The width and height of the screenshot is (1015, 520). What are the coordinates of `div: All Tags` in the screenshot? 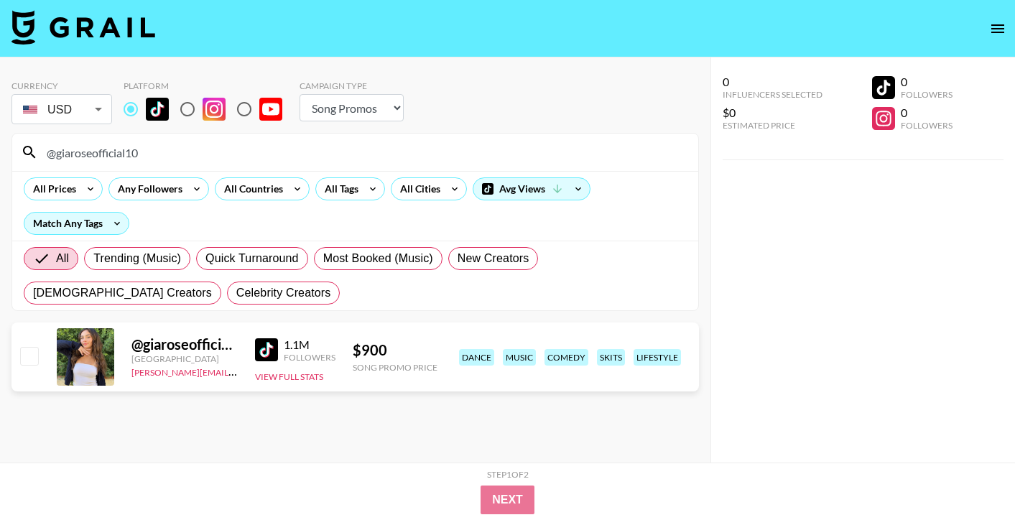 It's located at (338, 189).